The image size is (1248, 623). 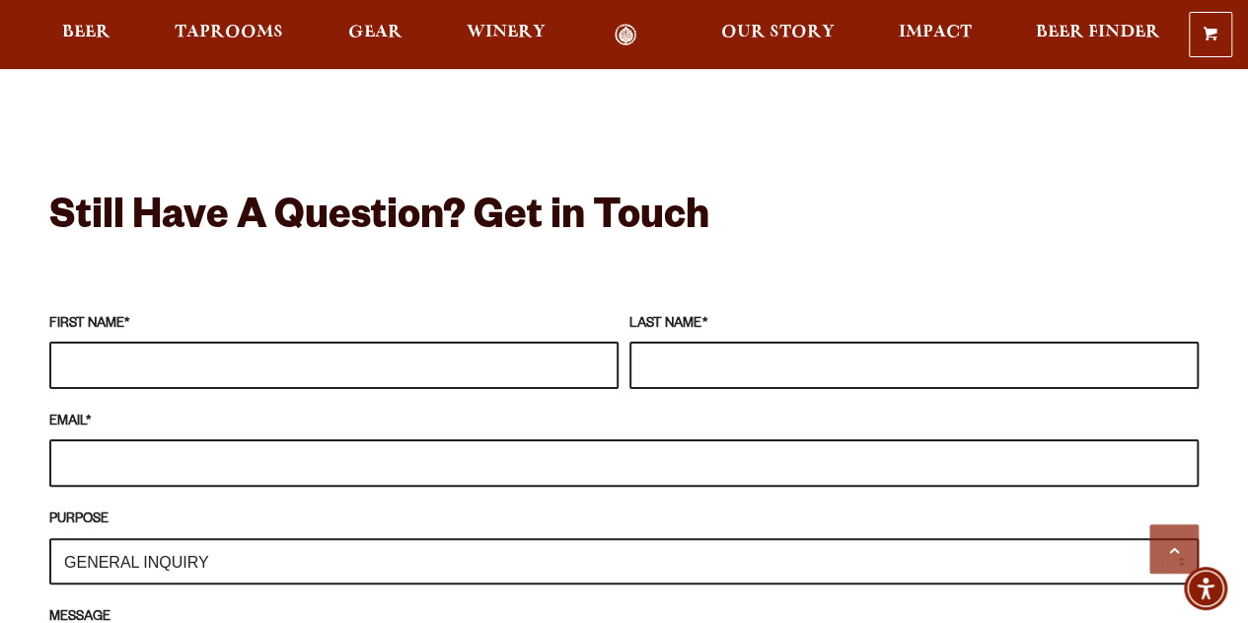 I want to click on a: Beer Finder, so click(x=1098, y=35).